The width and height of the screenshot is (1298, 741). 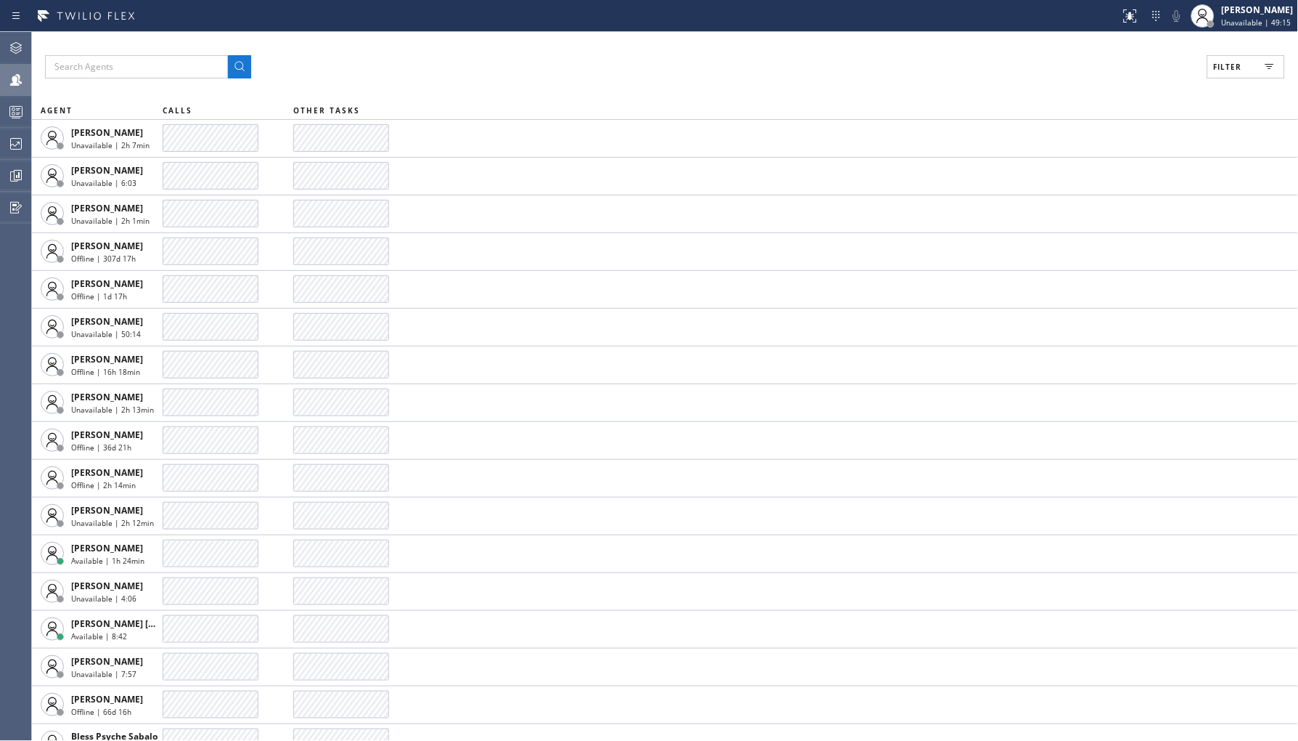 I want to click on span: OTHER TASKS, so click(x=327, y=110).